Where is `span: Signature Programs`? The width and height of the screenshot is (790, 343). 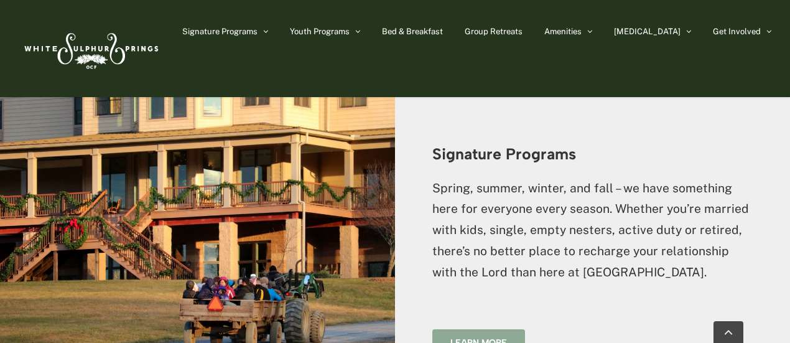 span: Signature Programs is located at coordinates (219, 31).